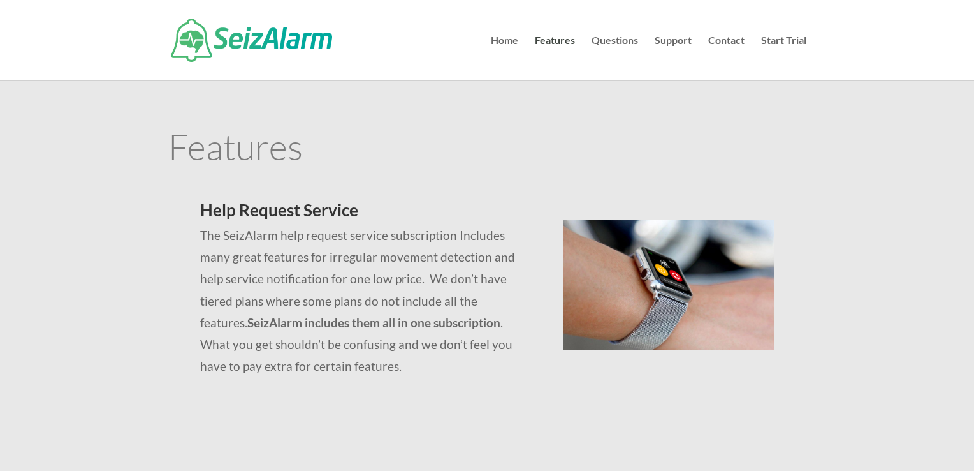  What do you see at coordinates (504, 58) in the screenshot?
I see `a: Home` at bounding box center [504, 58].